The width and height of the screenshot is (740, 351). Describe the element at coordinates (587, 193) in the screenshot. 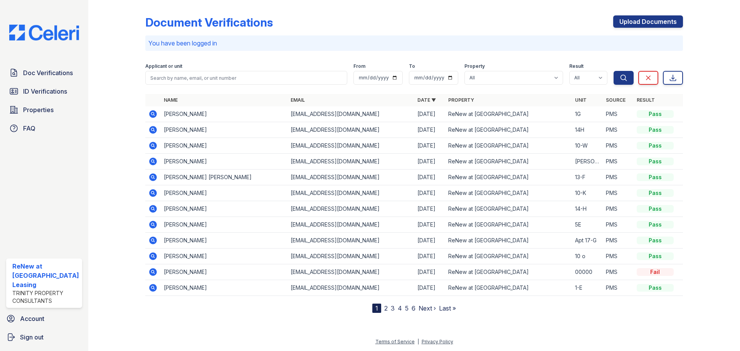

I see `td: 10-K` at that location.